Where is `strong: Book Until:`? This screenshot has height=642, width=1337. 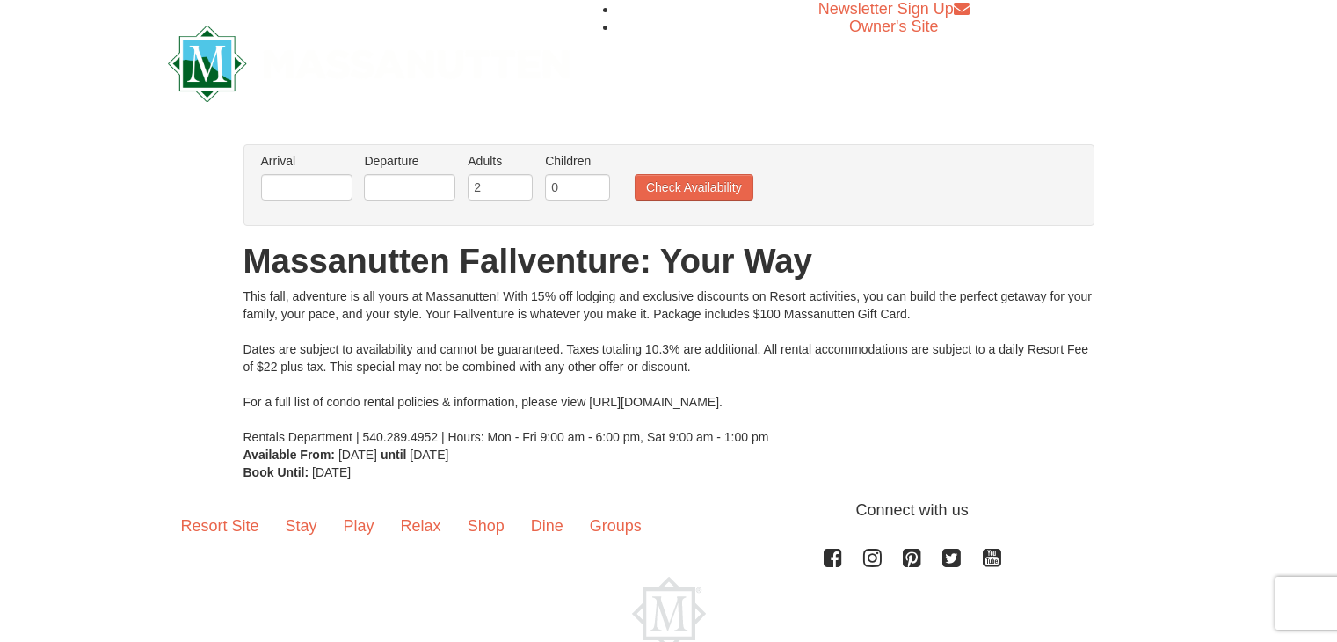 strong: Book Until: is located at coordinates (276, 472).